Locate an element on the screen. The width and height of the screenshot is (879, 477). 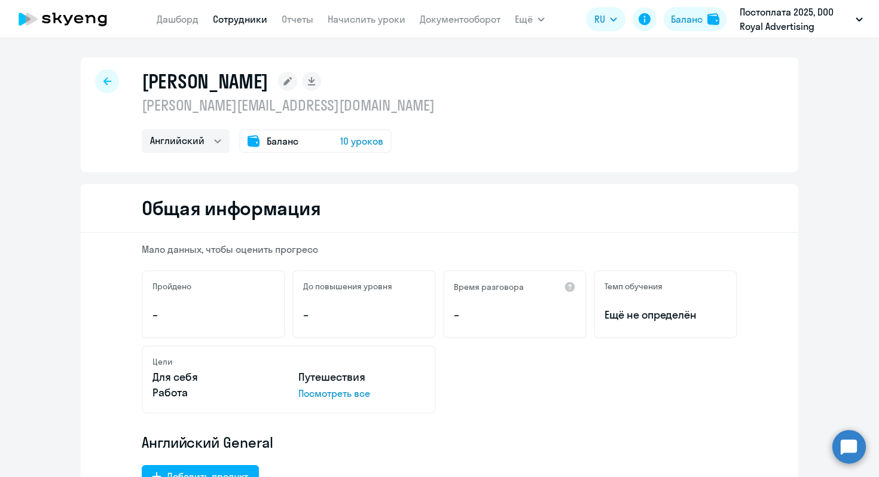
p: Мало данных, чтобы оценить прогресс is located at coordinates (439, 249).